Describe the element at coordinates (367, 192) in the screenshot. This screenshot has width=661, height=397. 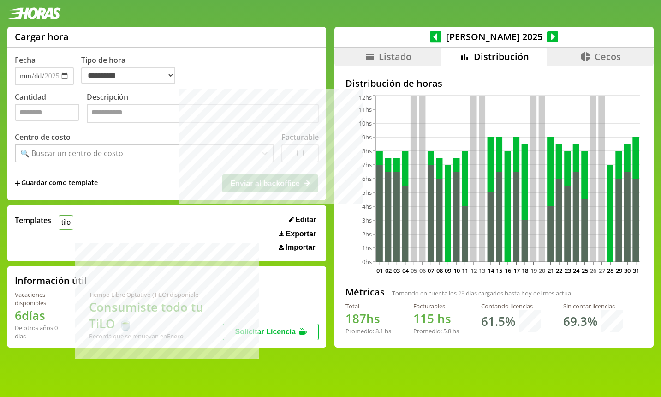
I see `tspan: 5hs` at that location.